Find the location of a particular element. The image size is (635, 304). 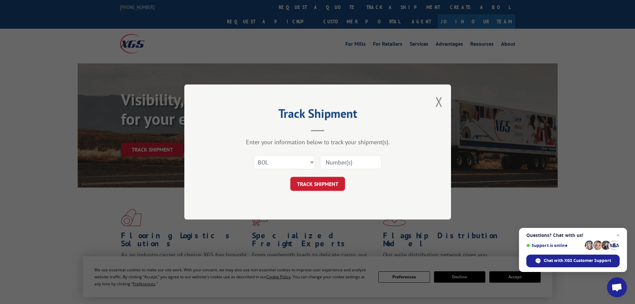

input: Number(s) is located at coordinates (351, 162).